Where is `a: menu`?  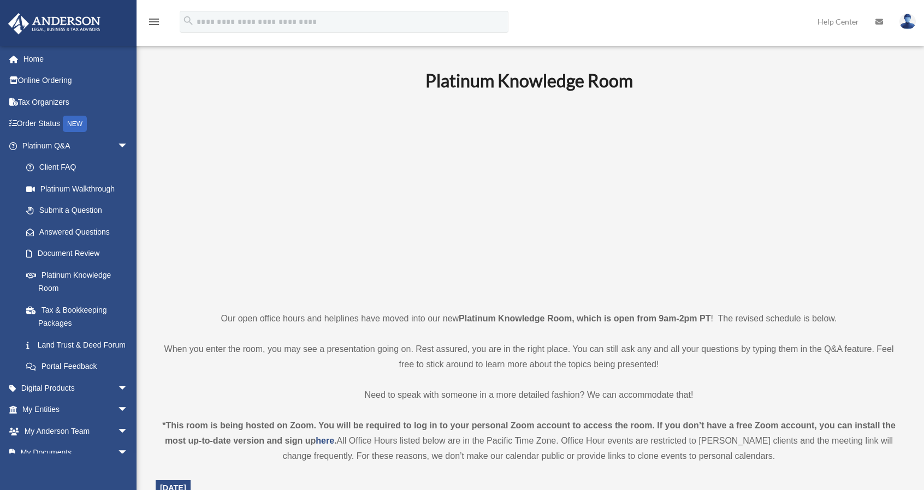 a: menu is located at coordinates (154, 23).